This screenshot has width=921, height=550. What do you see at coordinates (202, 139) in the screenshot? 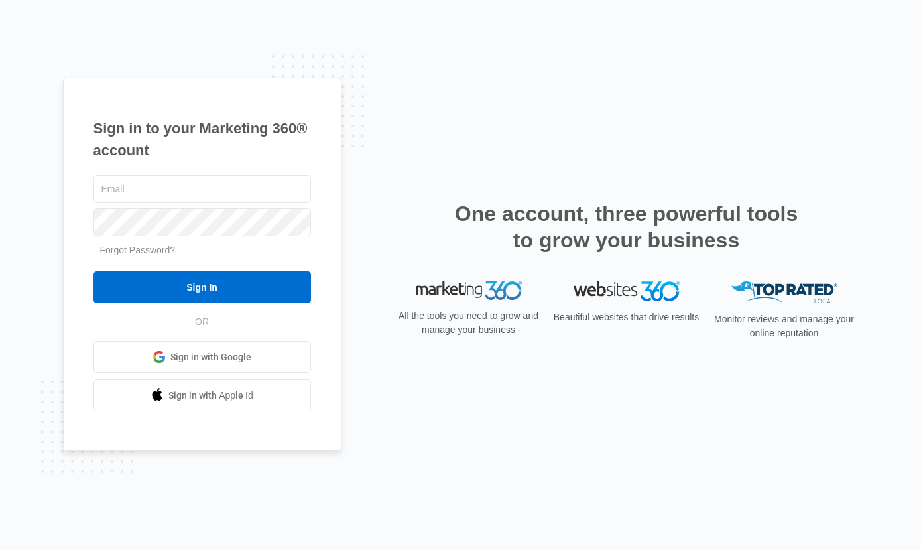
I see `h1: Sign in to your Marketing 360® account` at bounding box center [202, 139].